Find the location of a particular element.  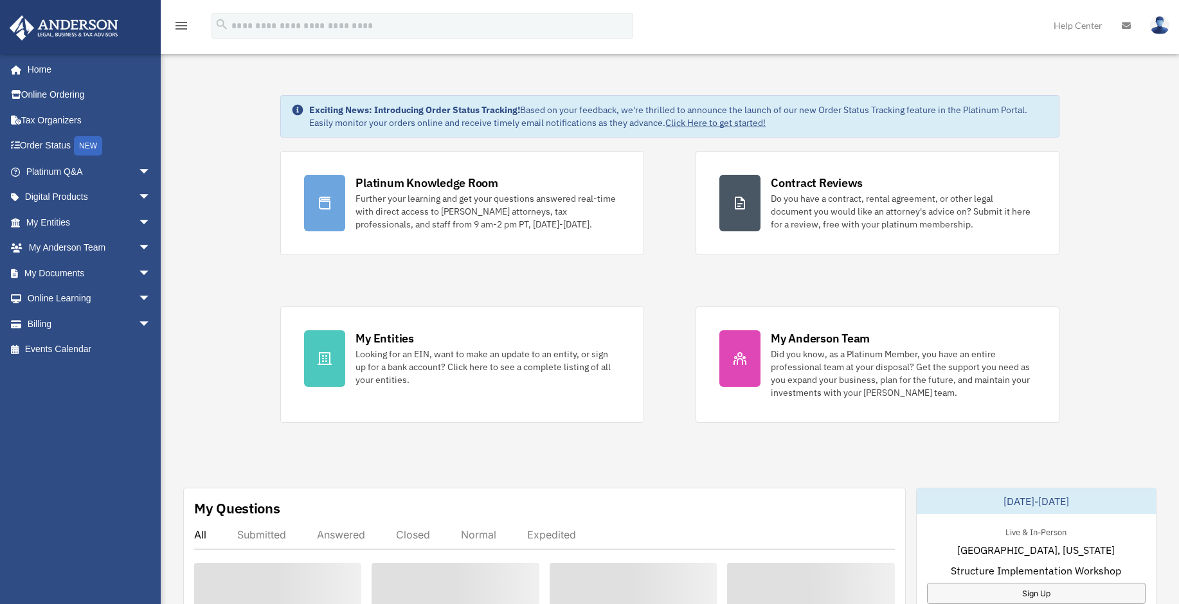

div: Looking for an EIN, want to make an update to an entity, or sign up for a bank account? Click her... is located at coordinates (488, 367).